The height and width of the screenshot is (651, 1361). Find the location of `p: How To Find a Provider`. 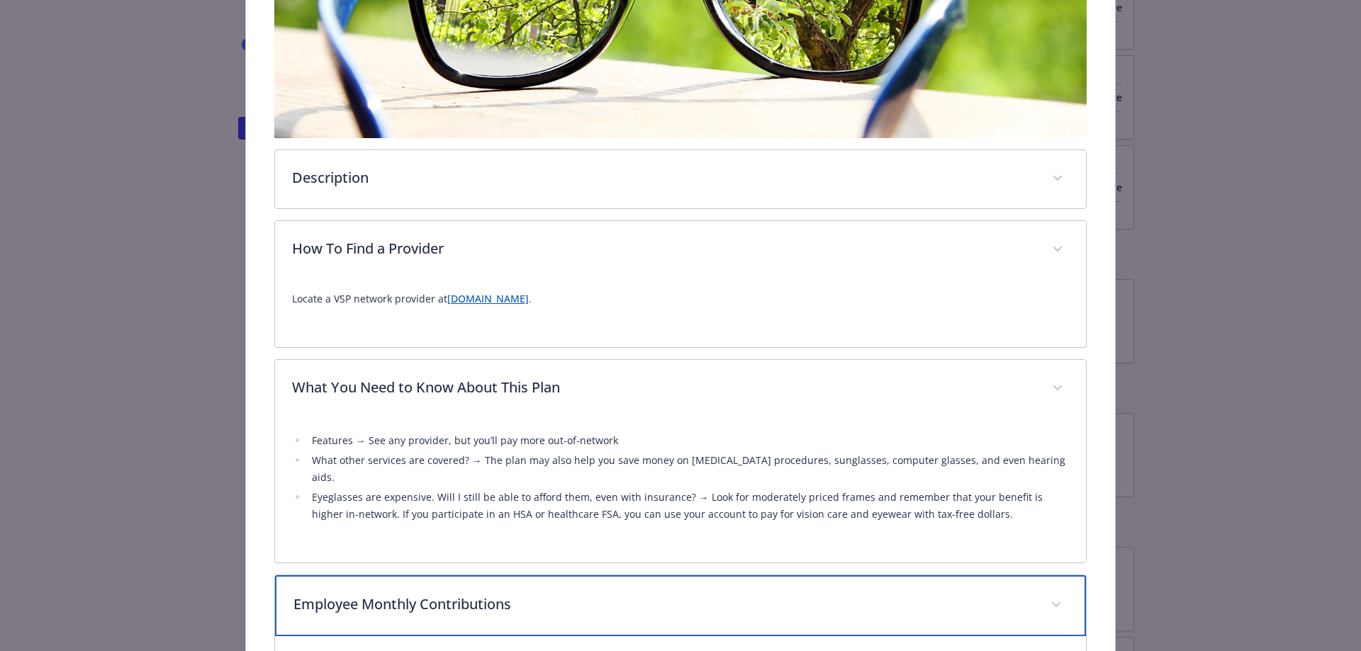

p: How To Find a Provider is located at coordinates (663, 249).